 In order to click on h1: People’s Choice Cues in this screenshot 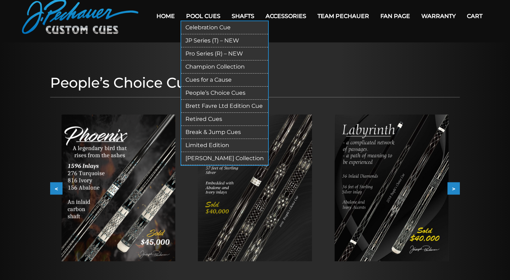, I will do `click(255, 83)`.